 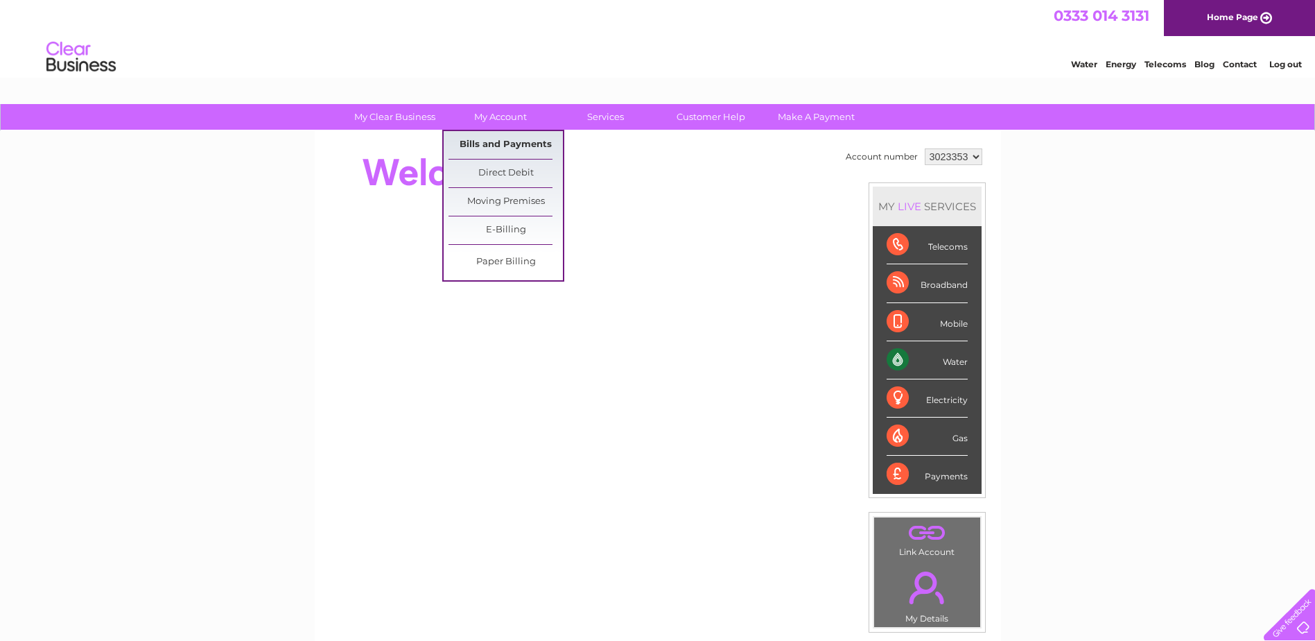 I want to click on a: Energy, so click(x=1121, y=64).